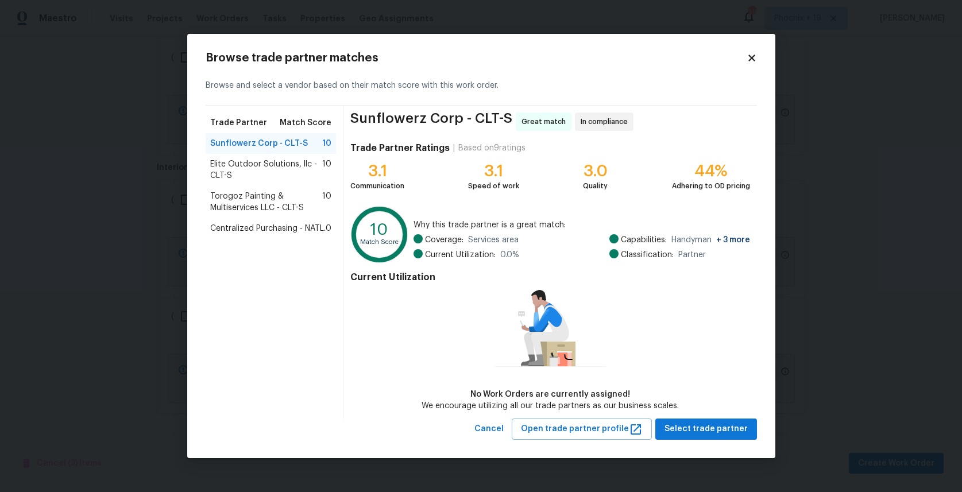 Image resolution: width=962 pixels, height=492 pixels. I want to click on text: Match Score, so click(380, 242).